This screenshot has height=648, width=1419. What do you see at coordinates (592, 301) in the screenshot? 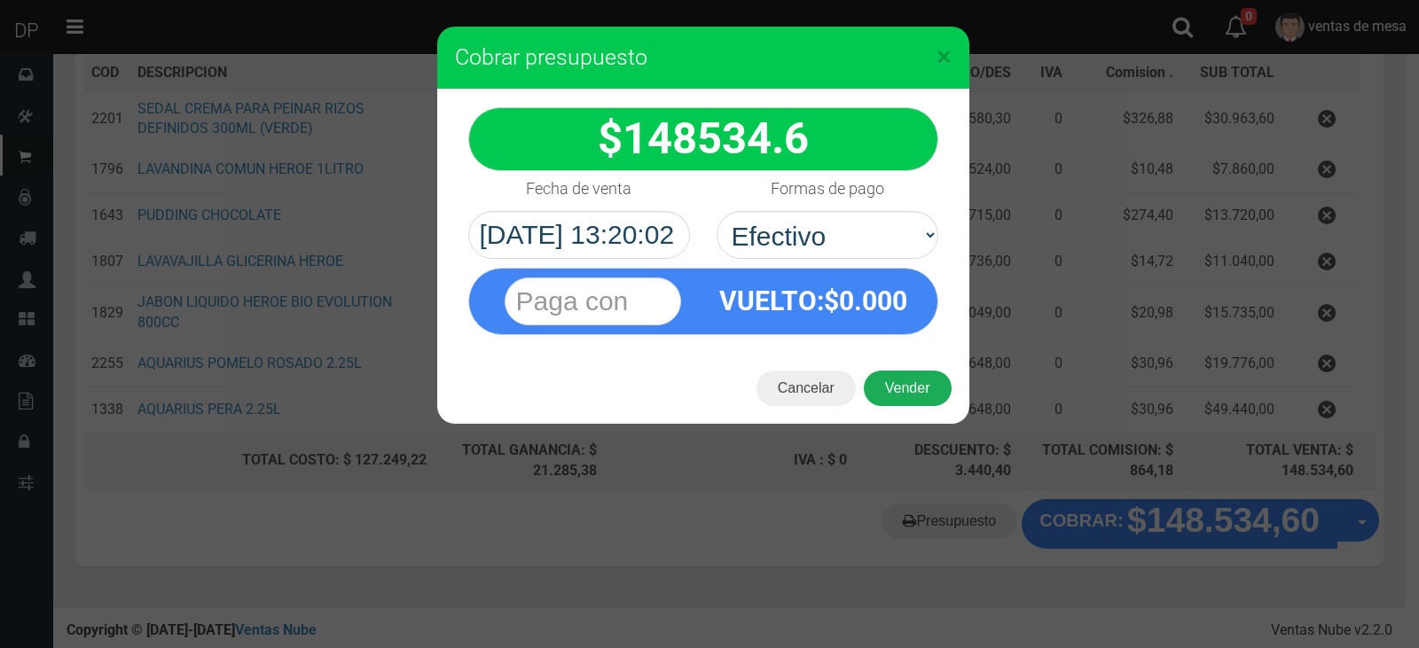
I see `input: Paga con` at bounding box center [592, 301].